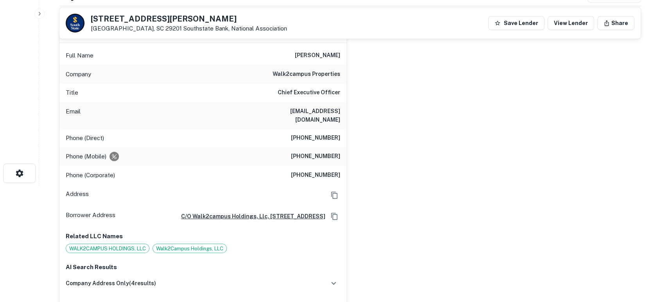  What do you see at coordinates (79, 56) in the screenshot?
I see `p: Full Name` at bounding box center [79, 56].